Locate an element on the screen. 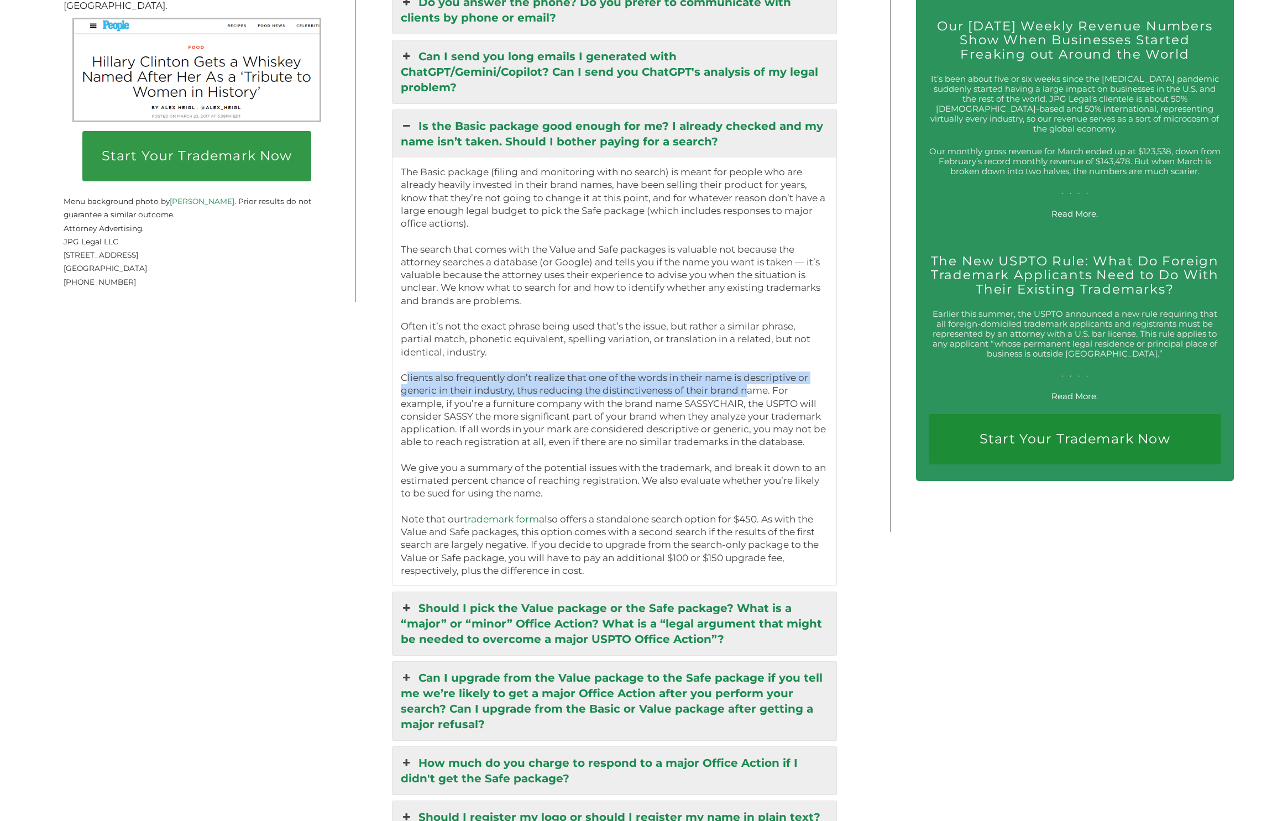 The width and height of the screenshot is (1272, 821). span: Attorney Advertising. is located at coordinates (103, 228).